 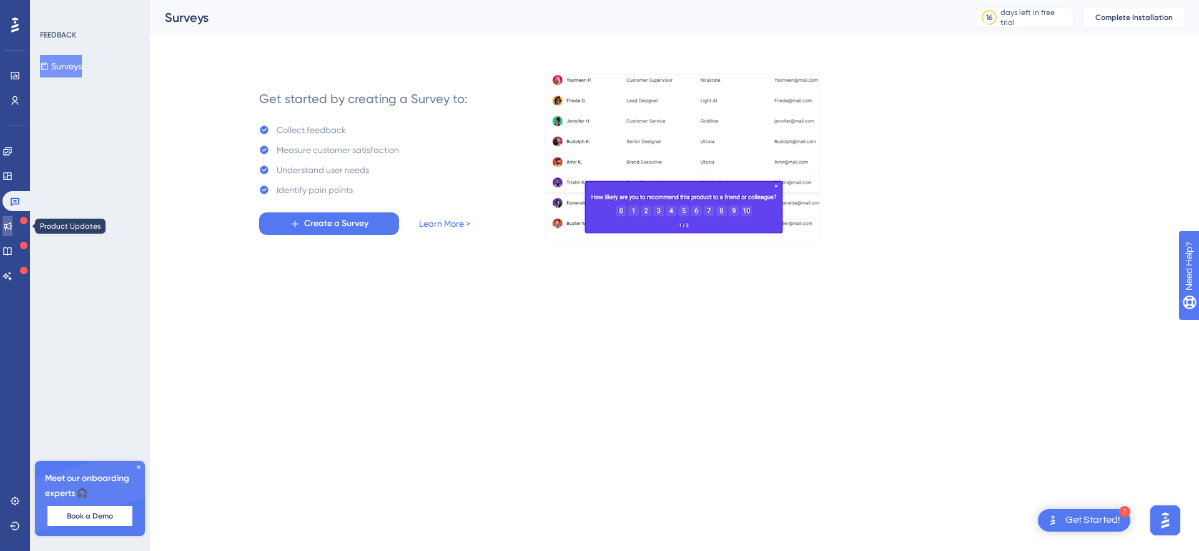 I want to click on a: Learn More >, so click(x=445, y=224).